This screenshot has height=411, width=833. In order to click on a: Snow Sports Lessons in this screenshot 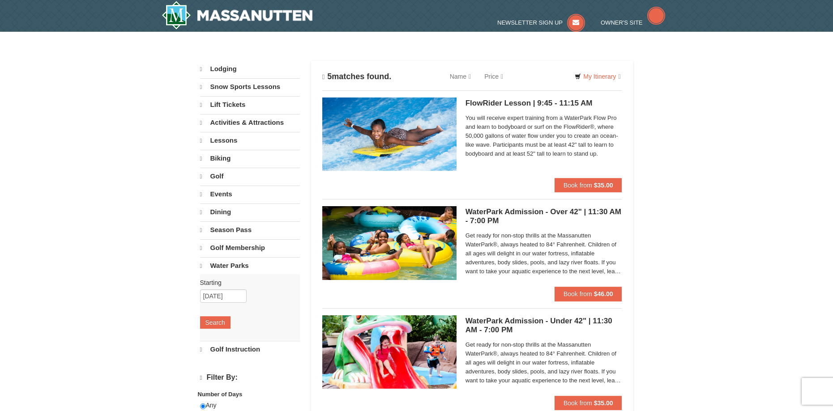, I will do `click(250, 87)`.